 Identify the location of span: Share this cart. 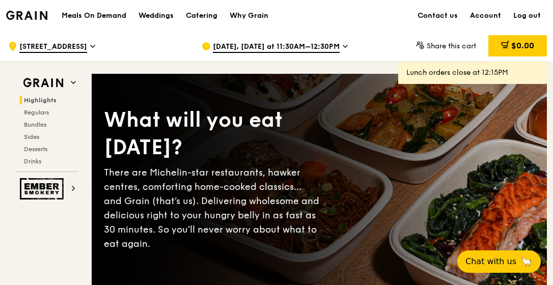
(451, 46).